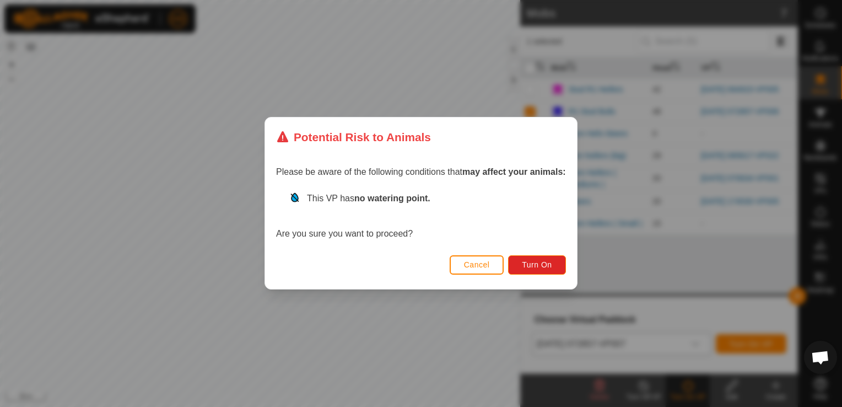 The width and height of the screenshot is (842, 407). Describe the element at coordinates (392, 198) in the screenshot. I see `strong: no watering point.` at that location.